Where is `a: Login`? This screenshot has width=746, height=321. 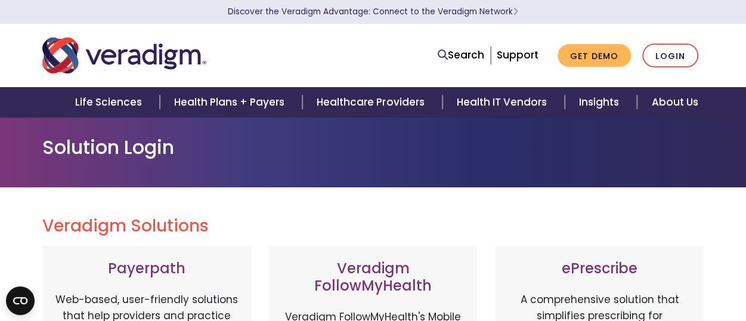
a: Login is located at coordinates (671, 55).